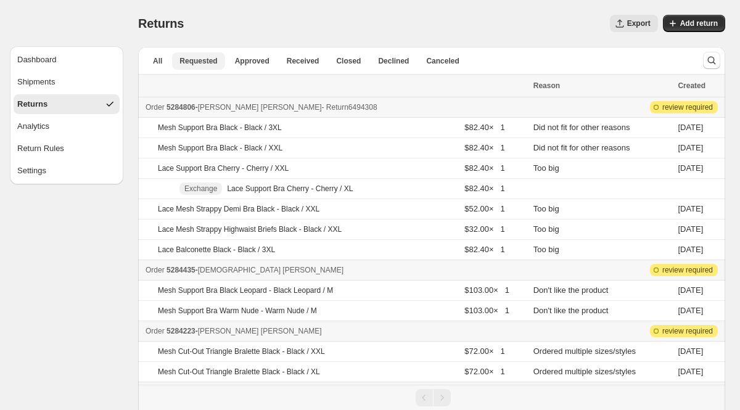  I want to click on span: Created, so click(692, 86).